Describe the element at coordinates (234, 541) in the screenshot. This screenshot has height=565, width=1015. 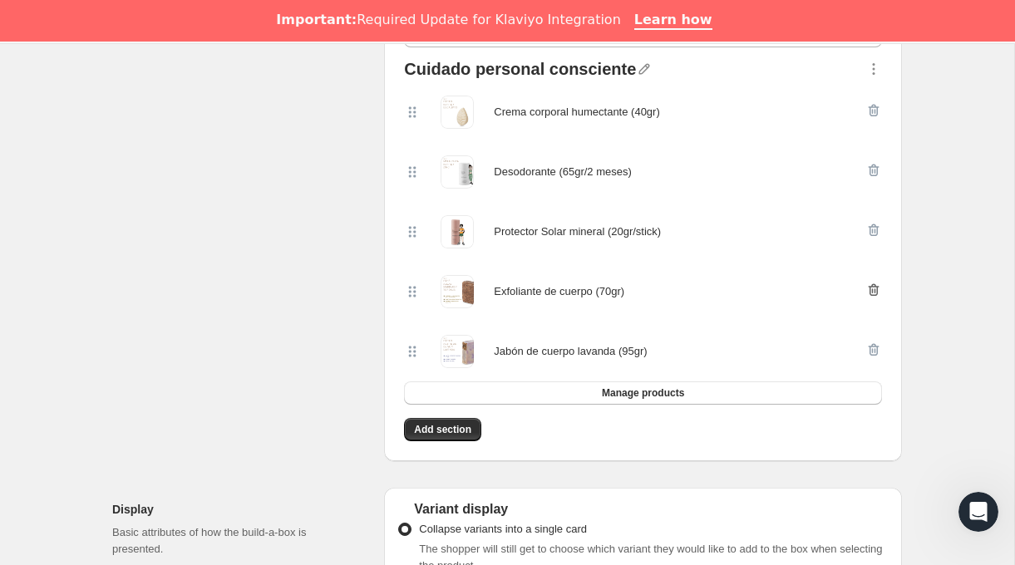
I see `p: Basic attributes of how the build-a-box is presented.` at that location.